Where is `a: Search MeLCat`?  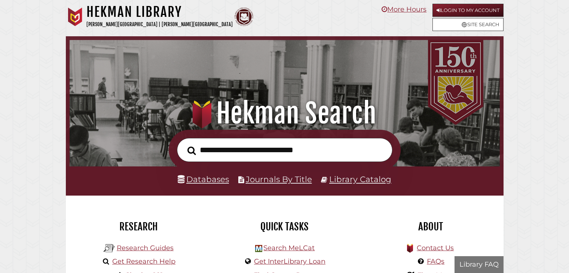
a: Search MeLCat is located at coordinates (289, 248).